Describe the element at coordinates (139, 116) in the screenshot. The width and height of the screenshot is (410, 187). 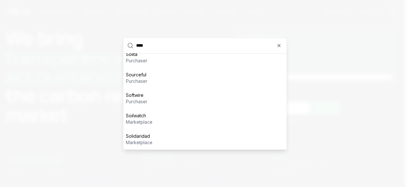
I see `p: Soilwatch` at that location.